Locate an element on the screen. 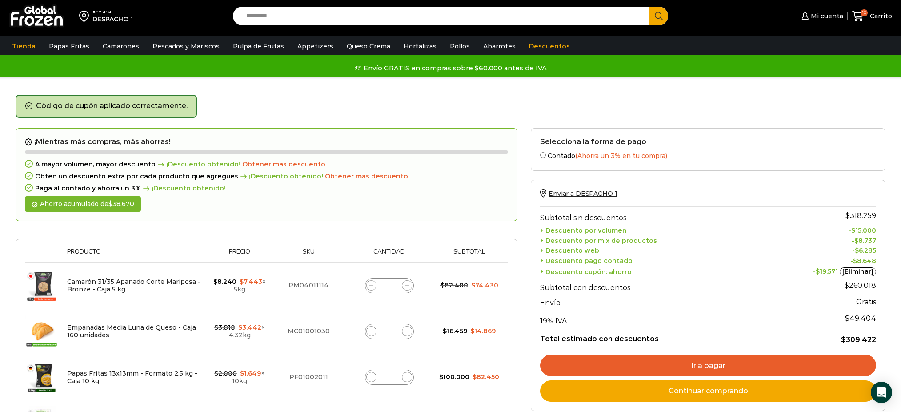 The width and height of the screenshot is (901, 412). bdi: 3.810 is located at coordinates (225, 327).